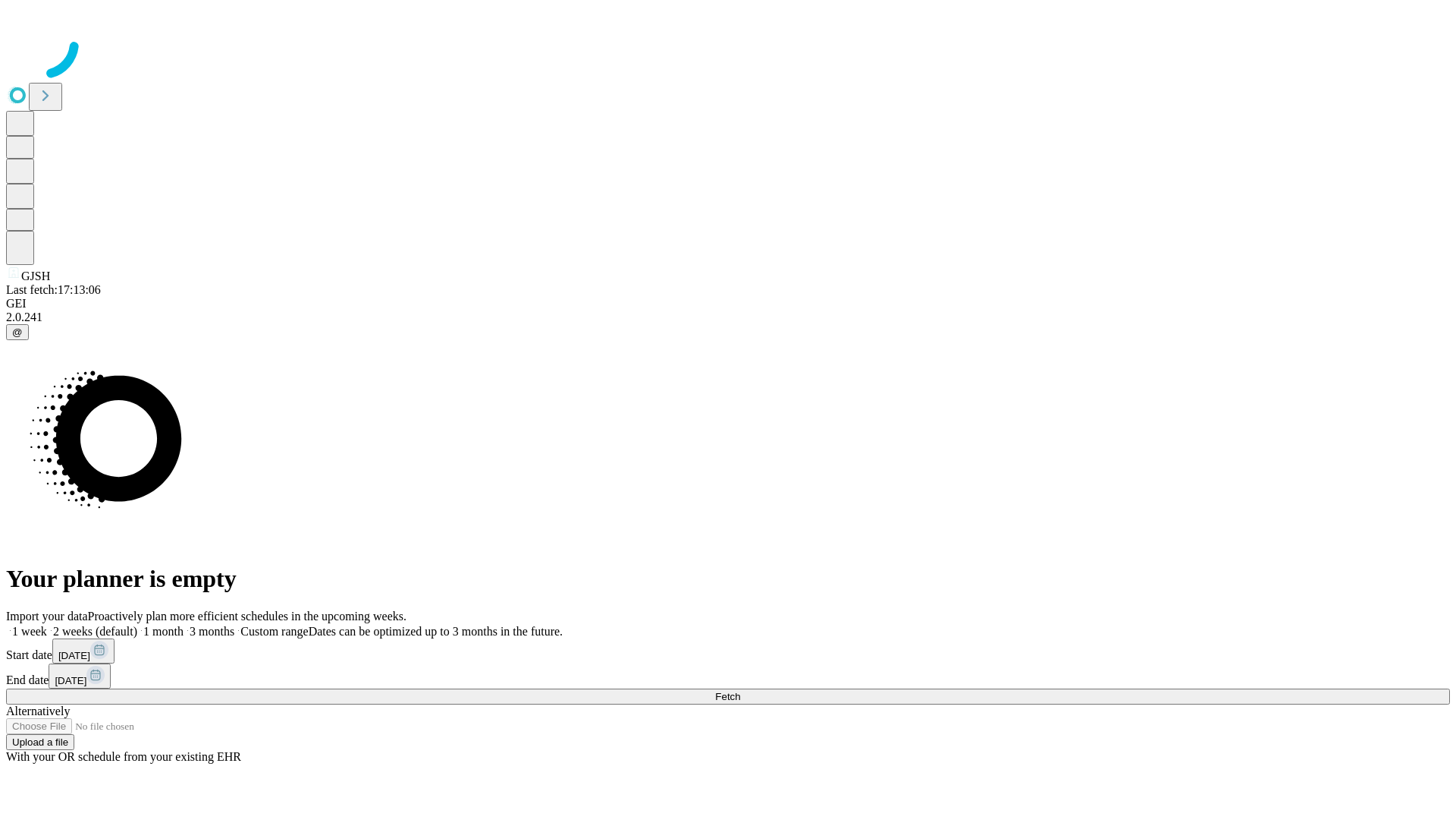 The height and width of the screenshot is (820, 1456). What do you see at coordinates (728, 304) in the screenshot?
I see `div: GEI` at bounding box center [728, 304].